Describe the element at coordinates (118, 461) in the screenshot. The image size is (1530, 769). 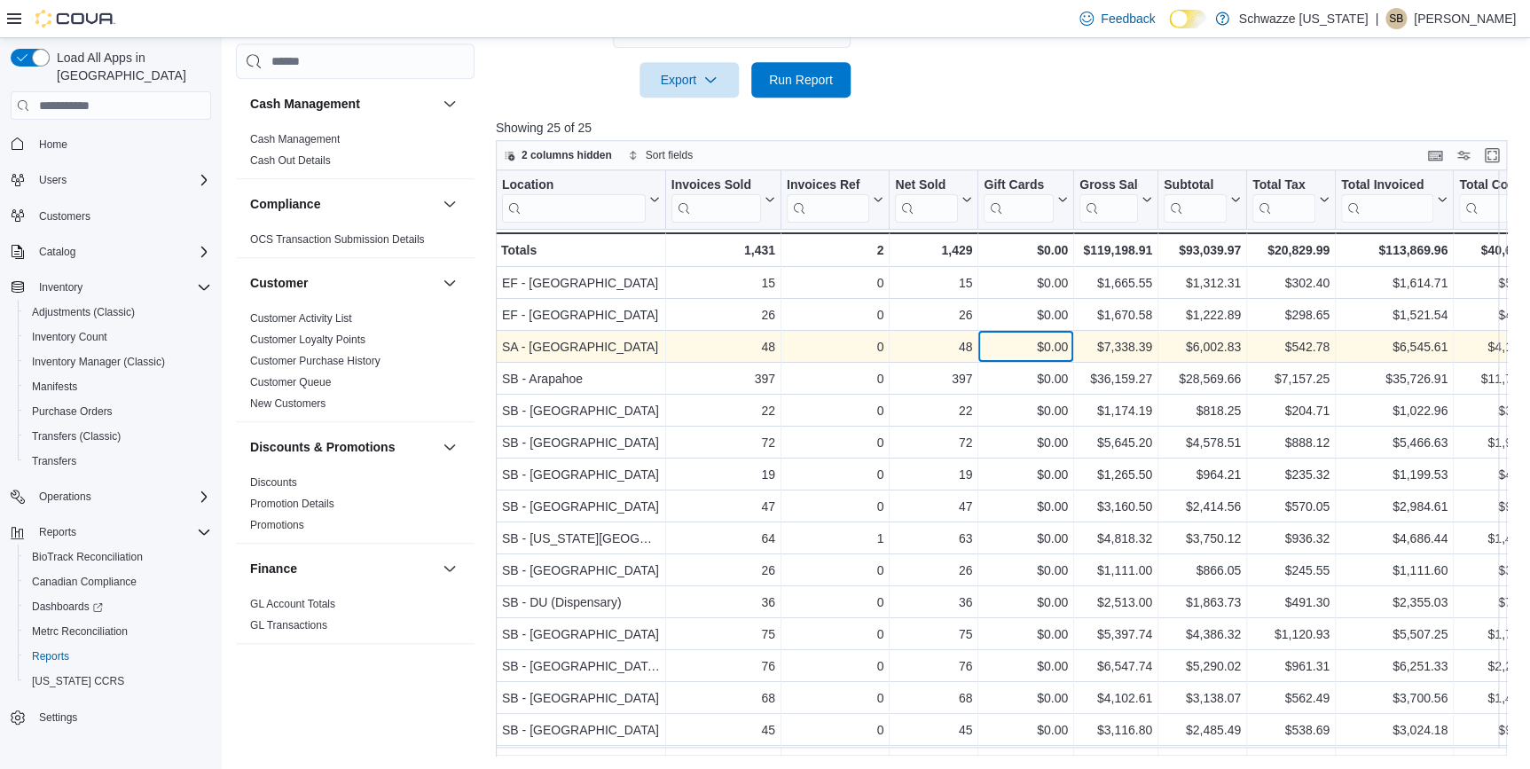
I see `button: Transfers` at that location.